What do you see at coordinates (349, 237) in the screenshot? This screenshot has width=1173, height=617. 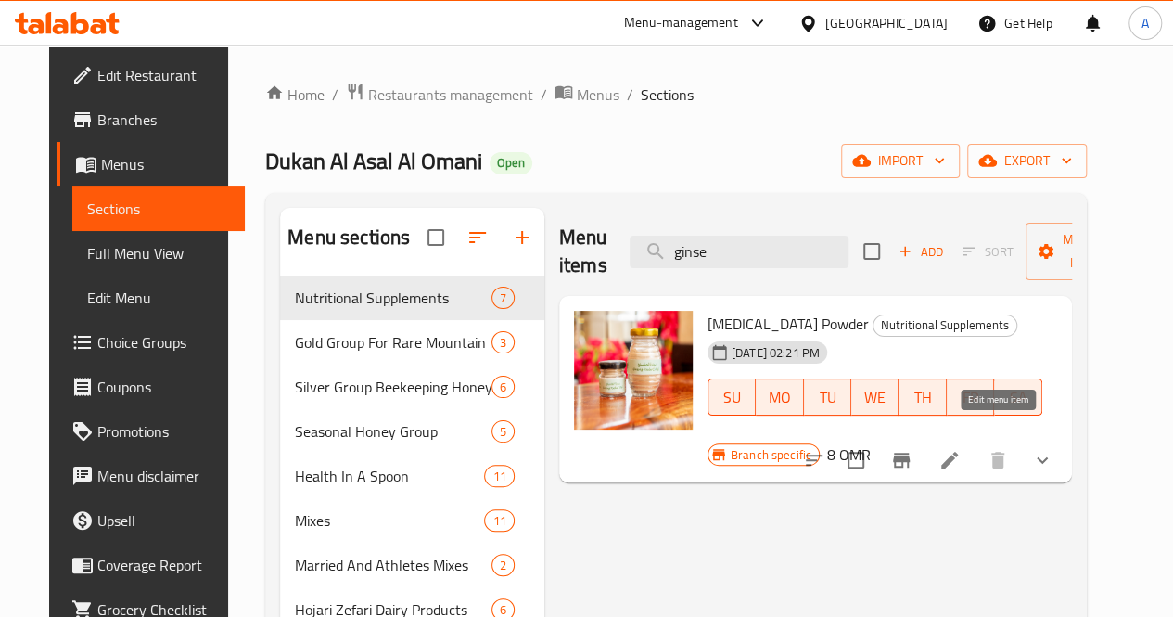 I see `h2: Menu sections` at bounding box center [349, 237].